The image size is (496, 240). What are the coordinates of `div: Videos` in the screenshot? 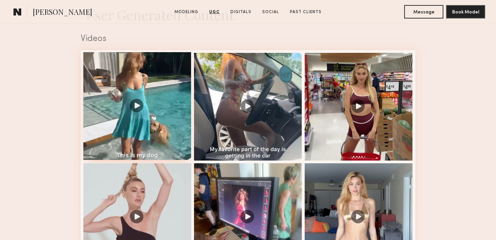 It's located at (248, 39).